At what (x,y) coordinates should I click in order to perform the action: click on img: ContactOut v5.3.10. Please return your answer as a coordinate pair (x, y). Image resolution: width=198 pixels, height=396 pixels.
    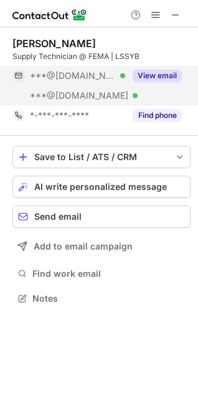
    Looking at the image, I should click on (50, 15).